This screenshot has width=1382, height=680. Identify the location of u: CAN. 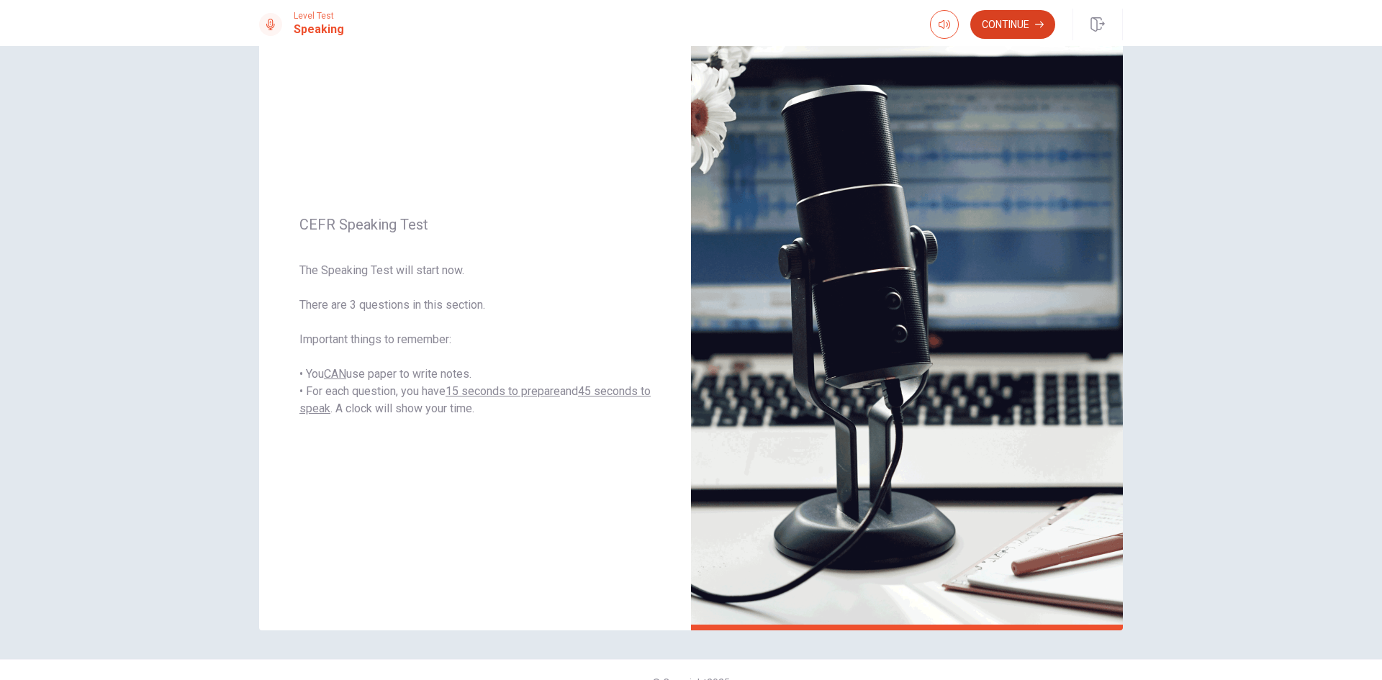
(335, 374).